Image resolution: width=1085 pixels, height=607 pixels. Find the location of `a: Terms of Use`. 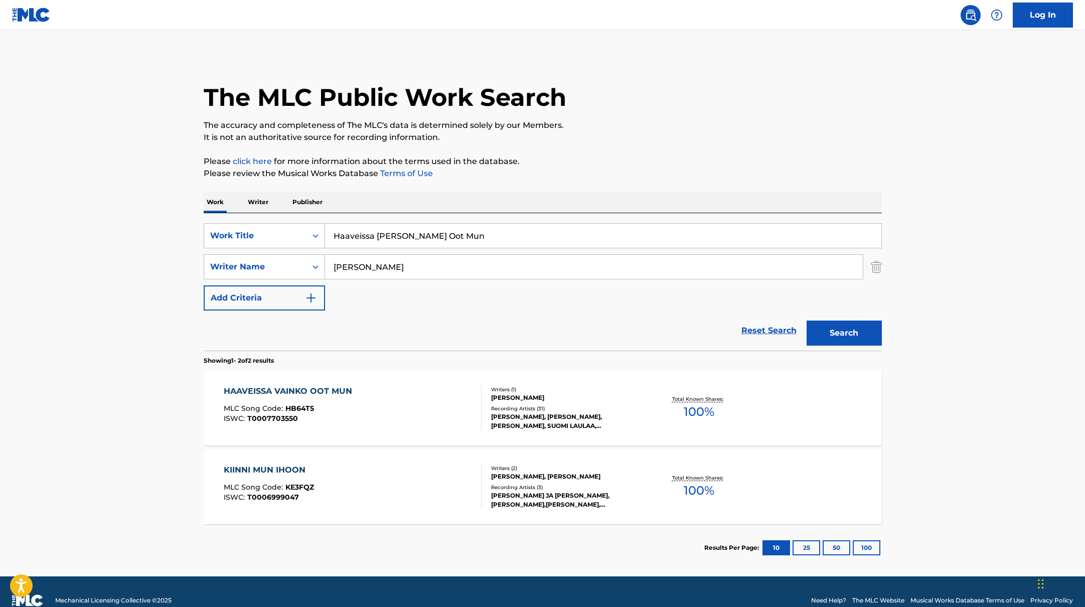

a: Terms of Use is located at coordinates (405, 173).